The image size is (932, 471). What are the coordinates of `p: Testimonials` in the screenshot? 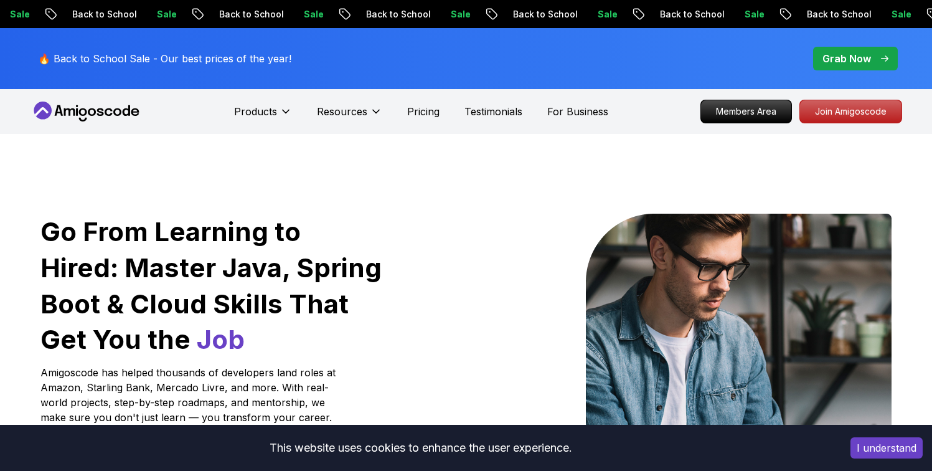 It's located at (493, 111).